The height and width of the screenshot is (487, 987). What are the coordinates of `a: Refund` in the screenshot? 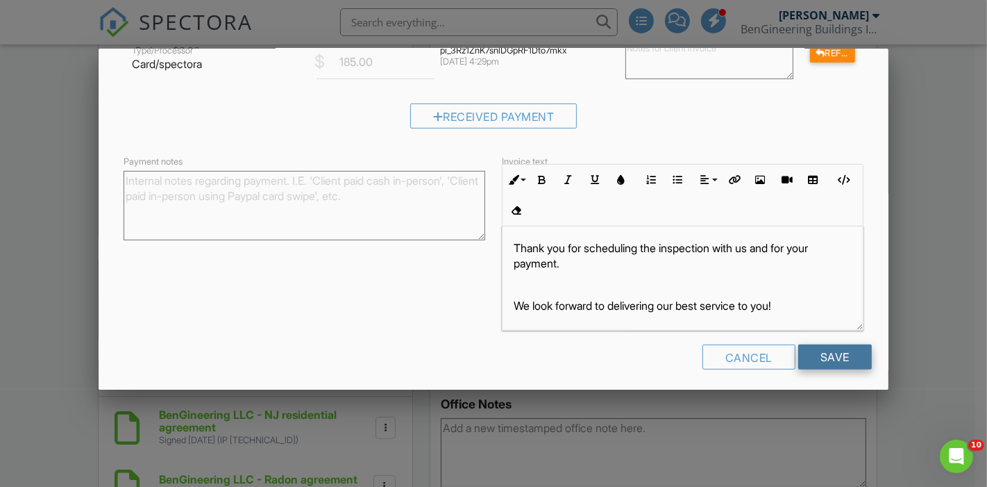 It's located at (832, 53).